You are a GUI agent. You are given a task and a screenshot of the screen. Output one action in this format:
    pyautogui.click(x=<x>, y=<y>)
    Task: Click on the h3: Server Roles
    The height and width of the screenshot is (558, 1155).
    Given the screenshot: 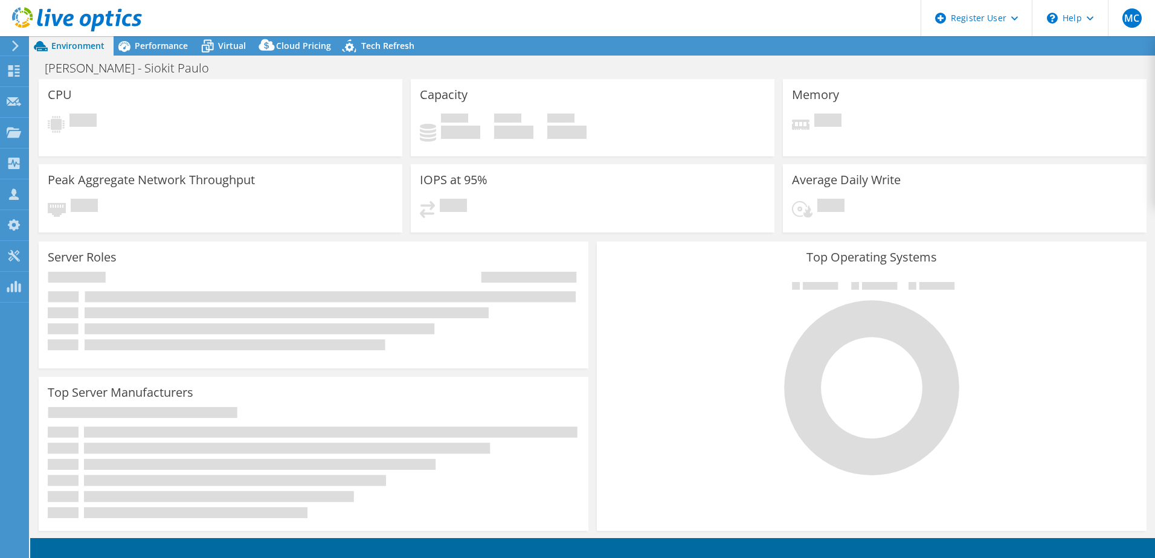 What is the action you would take?
    pyautogui.click(x=82, y=257)
    